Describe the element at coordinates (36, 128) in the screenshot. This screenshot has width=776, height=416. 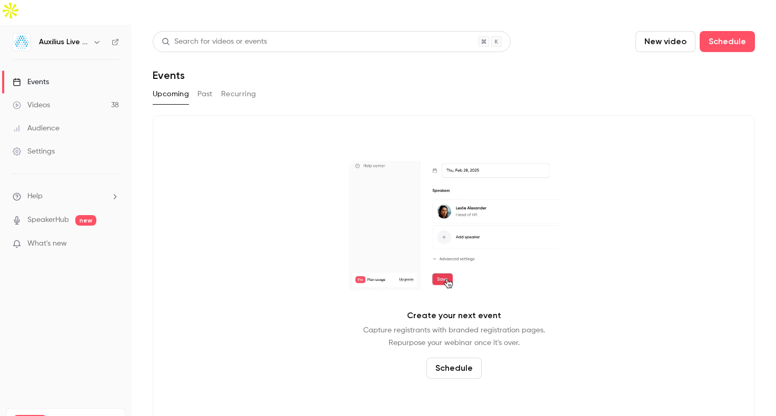
I see `div: Audience` at that location.